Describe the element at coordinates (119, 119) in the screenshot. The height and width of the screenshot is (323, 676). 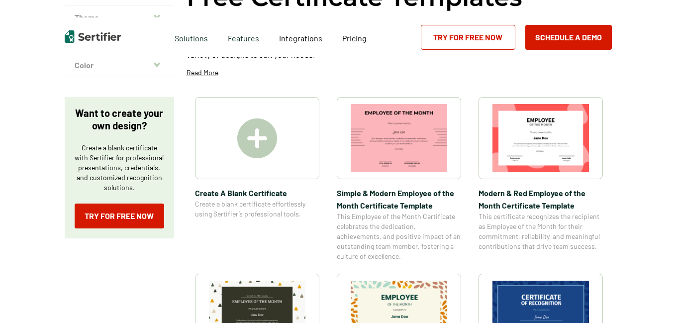
I see `p: Want to create your own design?` at that location.